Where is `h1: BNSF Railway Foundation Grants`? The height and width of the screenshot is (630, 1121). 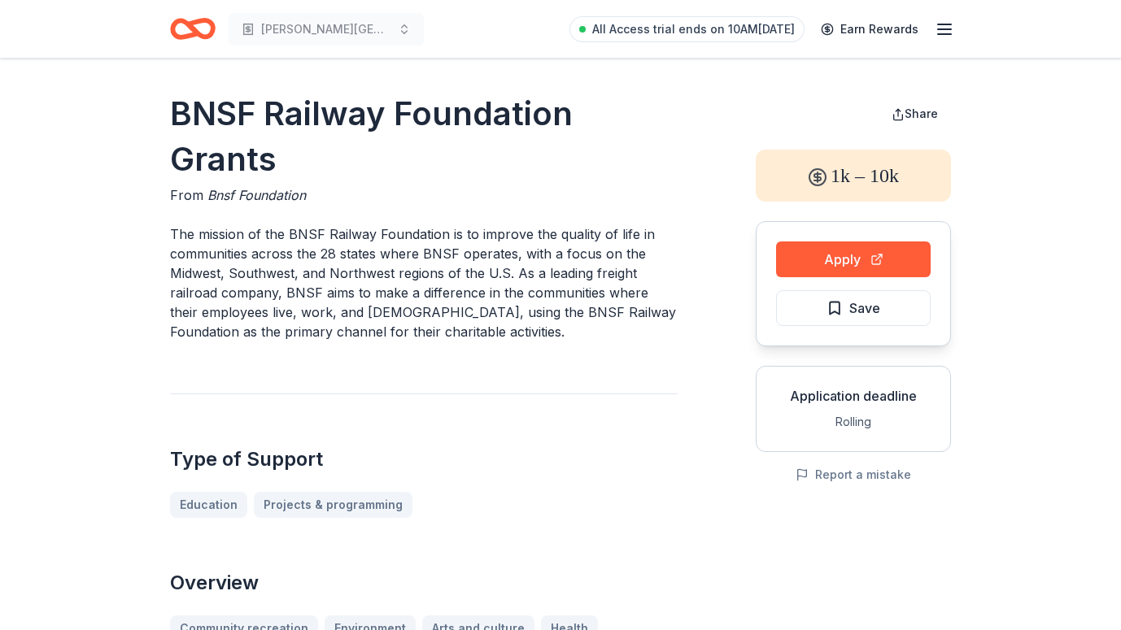
h1: BNSF Railway Foundation Grants is located at coordinates (424, 137).